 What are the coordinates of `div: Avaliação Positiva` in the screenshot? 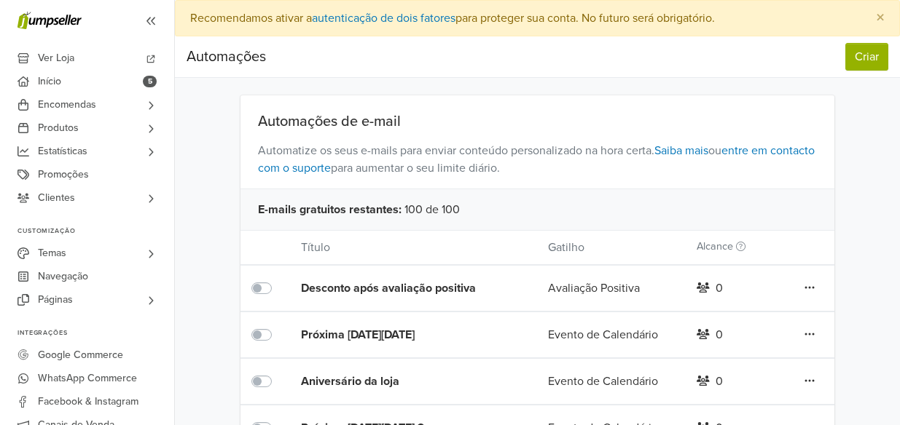 It's located at (611, 289).